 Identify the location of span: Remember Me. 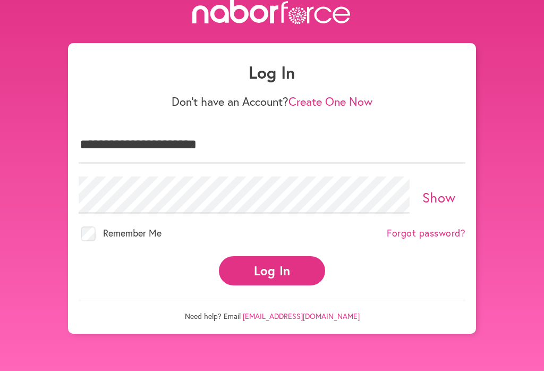
(132, 233).